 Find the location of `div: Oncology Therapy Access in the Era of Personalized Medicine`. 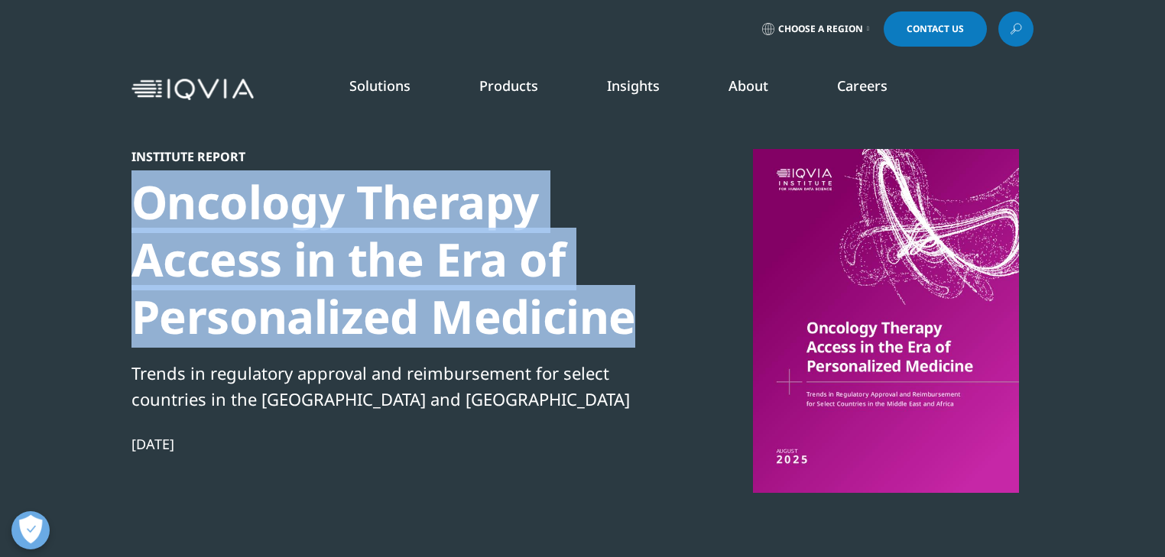

div: Oncology Therapy Access in the Era of Personalized Medicine is located at coordinates (394, 259).